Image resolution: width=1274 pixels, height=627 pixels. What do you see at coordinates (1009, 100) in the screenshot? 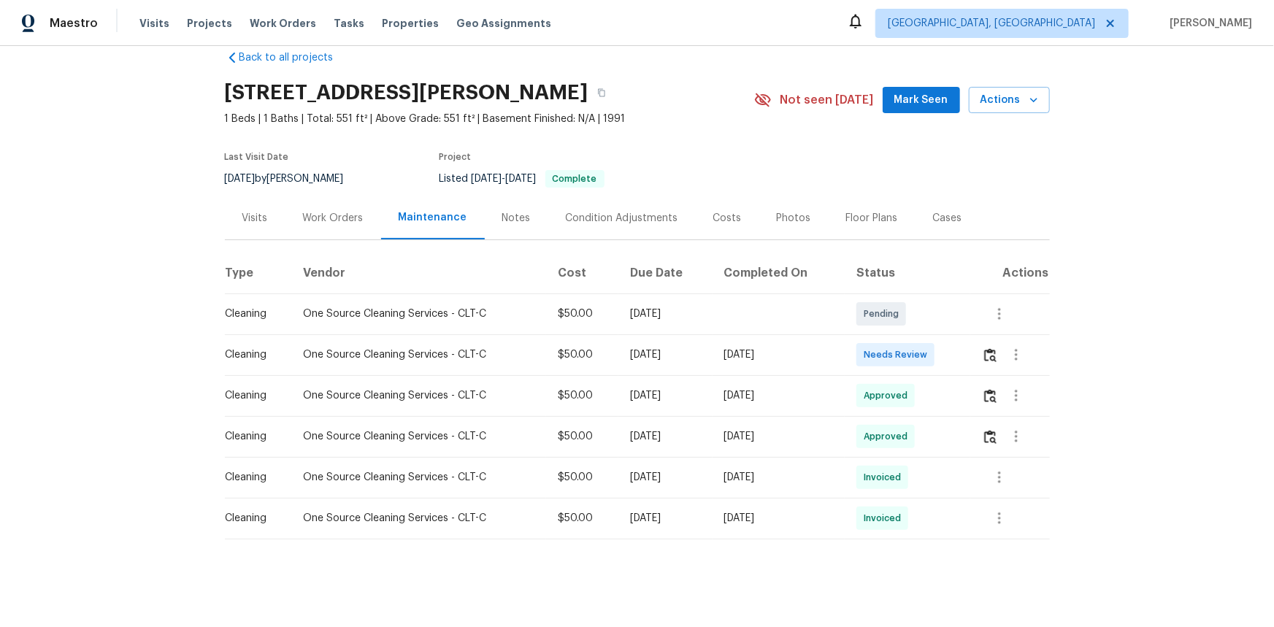
I see `span: Actions` at bounding box center [1009, 100].